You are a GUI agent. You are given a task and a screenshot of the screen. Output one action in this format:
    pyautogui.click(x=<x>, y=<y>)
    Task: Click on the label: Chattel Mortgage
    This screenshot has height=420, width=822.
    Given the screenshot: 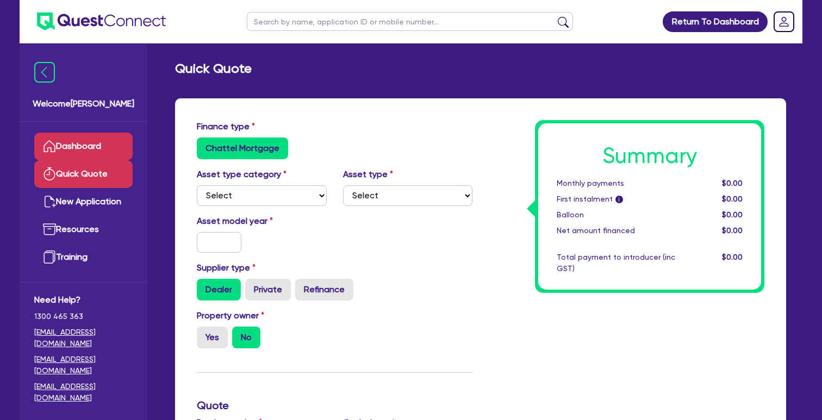 What is the action you would take?
    pyautogui.click(x=242, y=148)
    